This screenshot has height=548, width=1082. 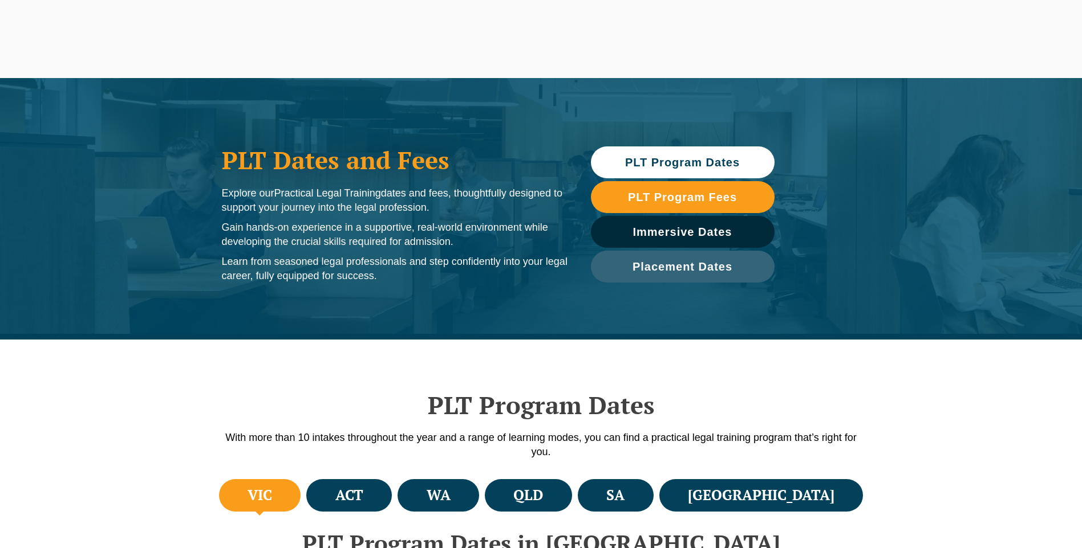 I want to click on a: Placement Dates, so click(x=682, y=267).